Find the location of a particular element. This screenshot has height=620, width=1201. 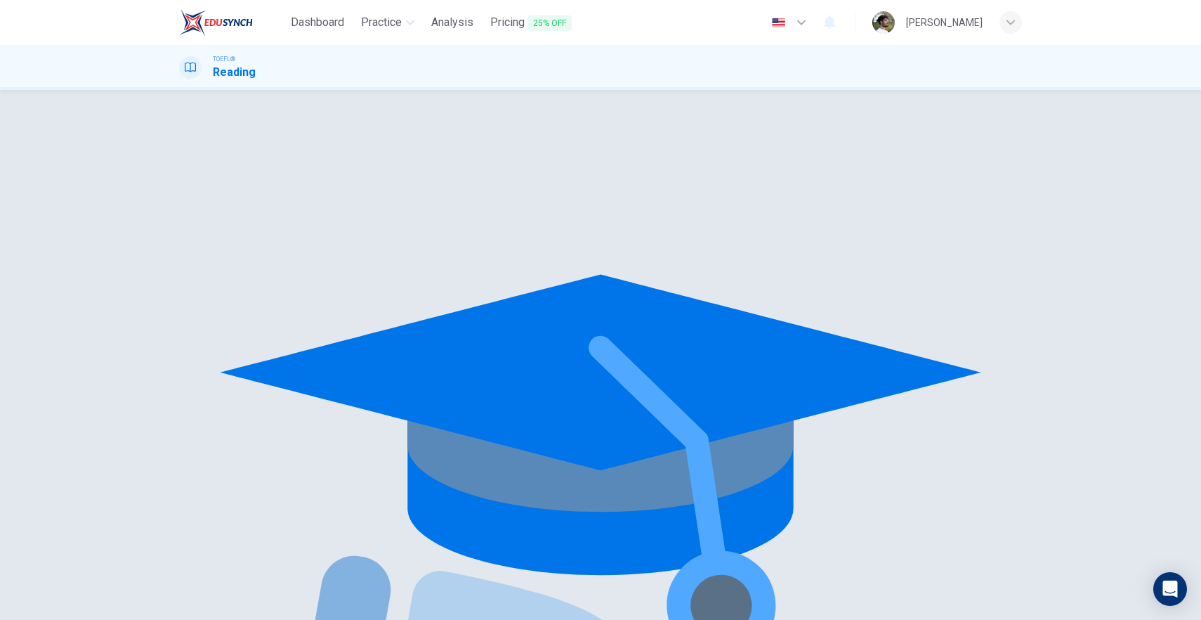

h1: Reading is located at coordinates (234, 72).